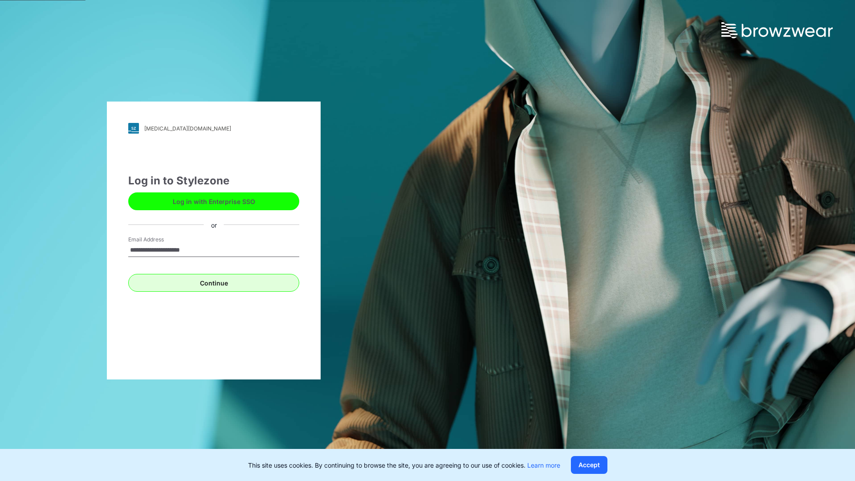 Image resolution: width=855 pixels, height=481 pixels. Describe the element at coordinates (214, 201) in the screenshot. I see `button: Log in with Enterprise SSO` at that location.